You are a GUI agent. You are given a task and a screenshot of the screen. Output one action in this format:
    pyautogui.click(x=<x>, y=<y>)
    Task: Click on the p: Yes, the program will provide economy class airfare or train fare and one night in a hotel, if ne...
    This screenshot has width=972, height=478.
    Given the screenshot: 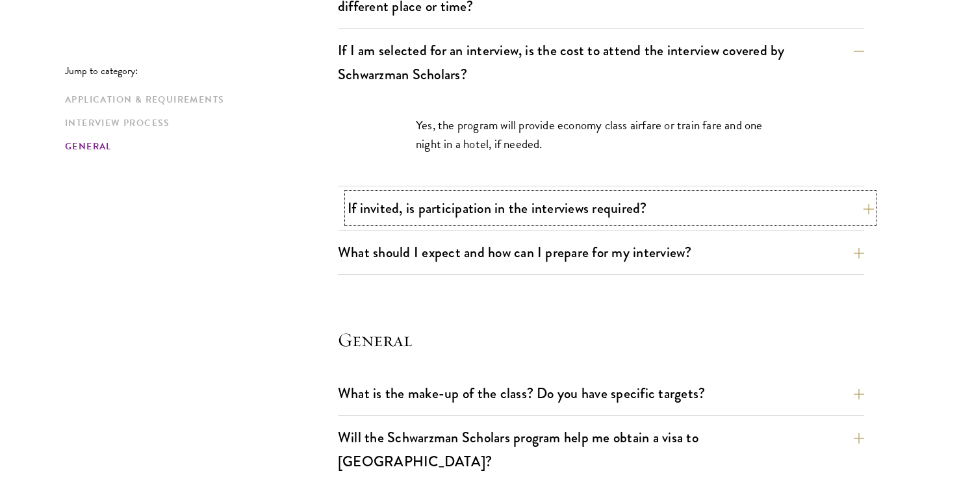 What is the action you would take?
    pyautogui.click(x=601, y=134)
    